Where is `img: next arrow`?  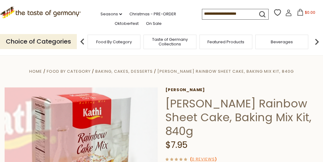
img: next arrow is located at coordinates (317, 42).